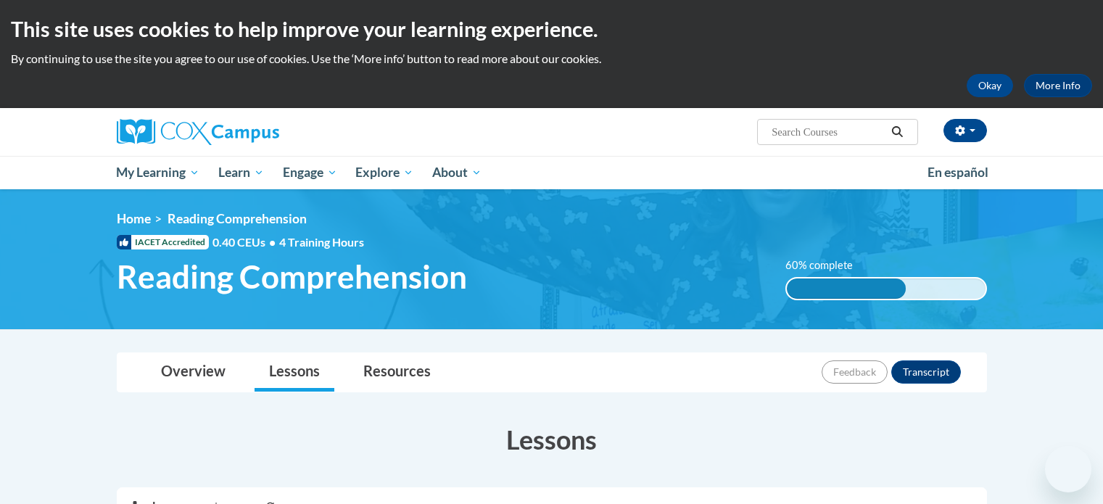 The width and height of the screenshot is (1103, 504). I want to click on button: Account Settings, so click(965, 131).